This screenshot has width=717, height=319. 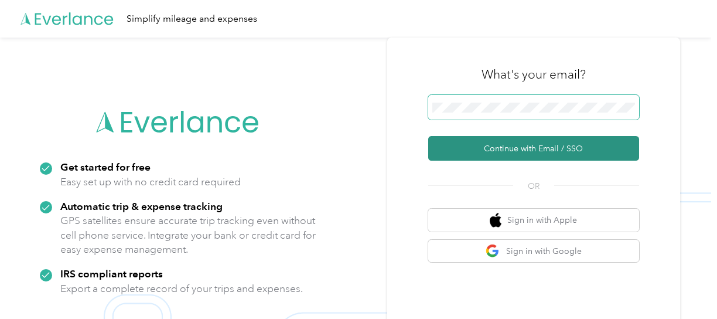 I want to click on div: Simplify mileage and expenses, so click(x=192, y=19).